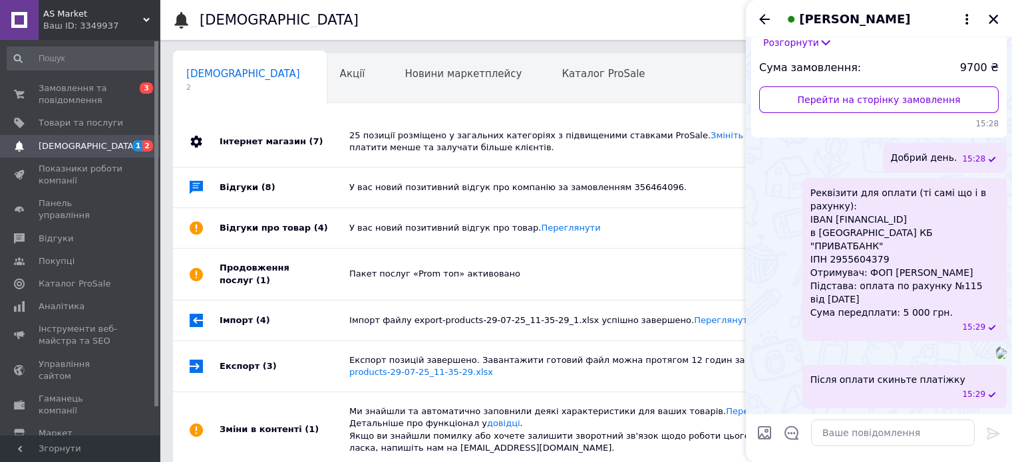 The width and height of the screenshot is (1012, 462). Describe the element at coordinates (93, 14) in the screenshot. I see `span: AS Market` at that location.